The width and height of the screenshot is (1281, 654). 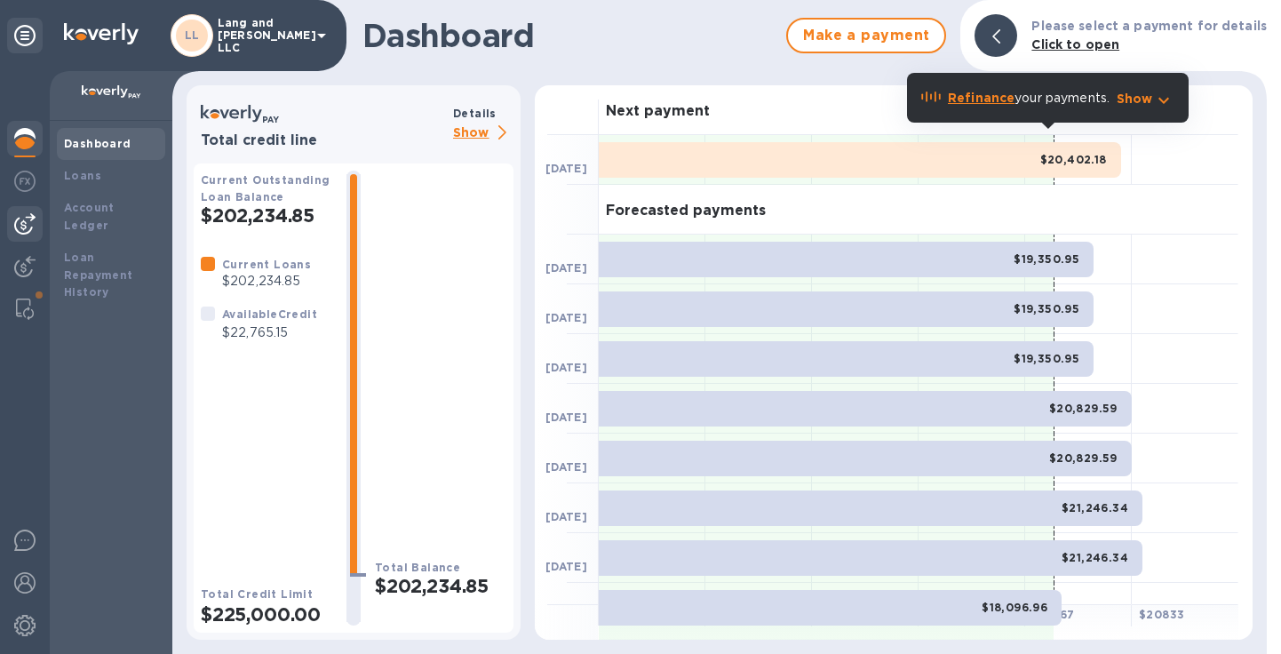 I want to click on p: $22,765.15, so click(x=269, y=332).